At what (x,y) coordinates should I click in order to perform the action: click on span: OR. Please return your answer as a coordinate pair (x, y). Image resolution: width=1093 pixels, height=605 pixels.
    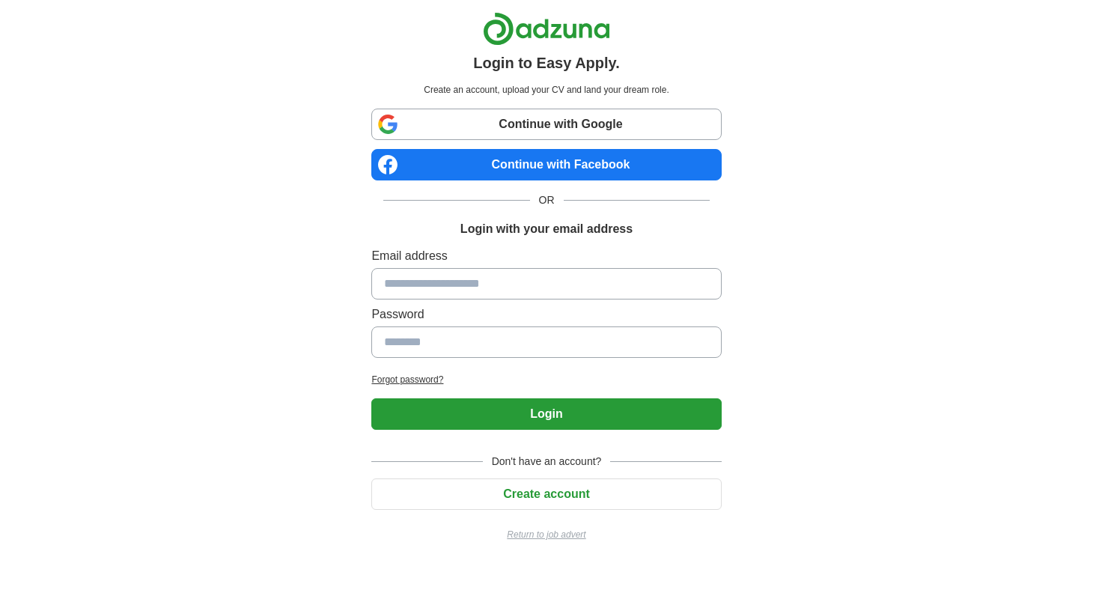
    Looking at the image, I should click on (546, 200).